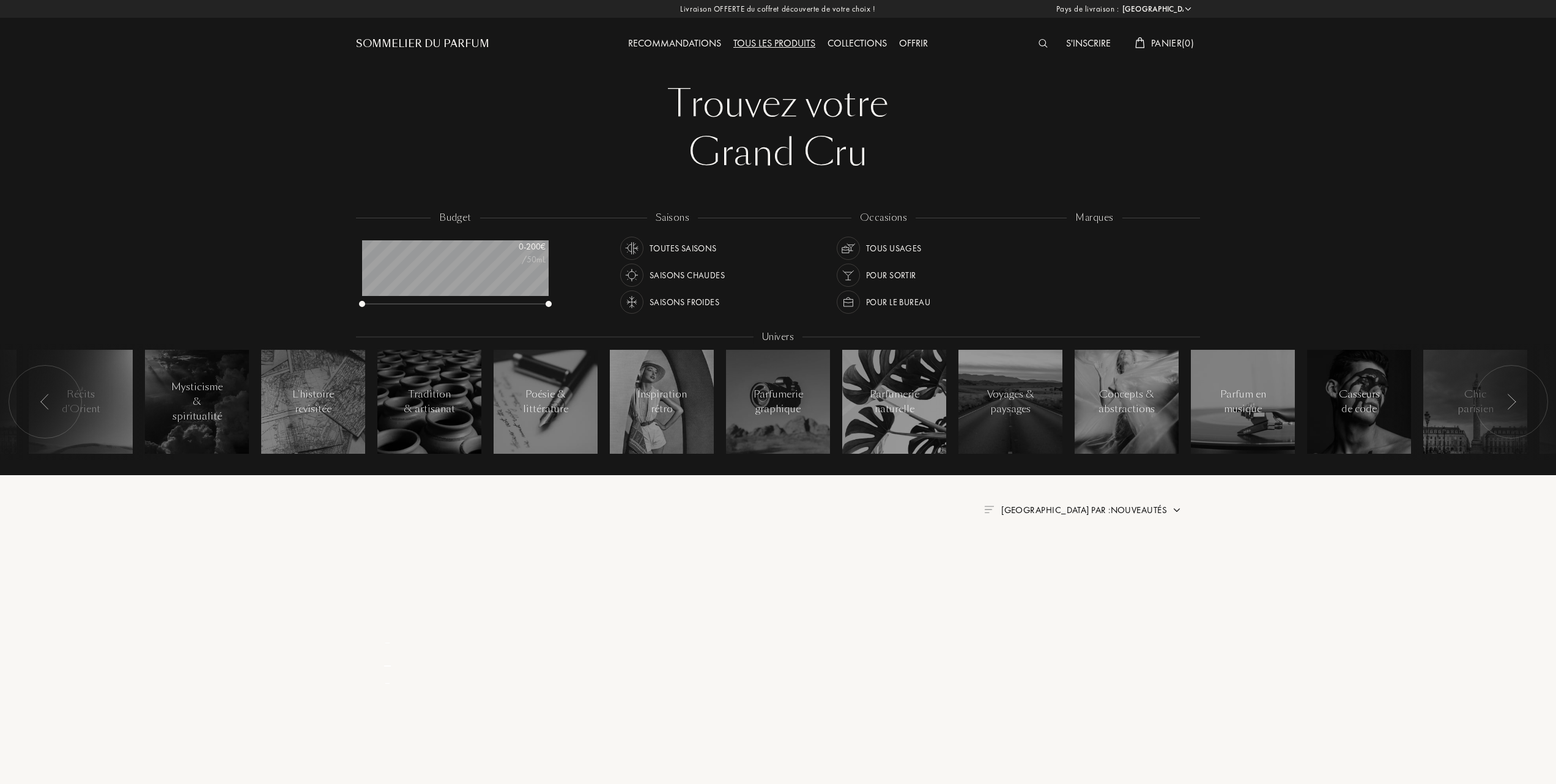  What do you see at coordinates (989, 509) in the screenshot?
I see `img: filter_by.png` at bounding box center [989, 509].